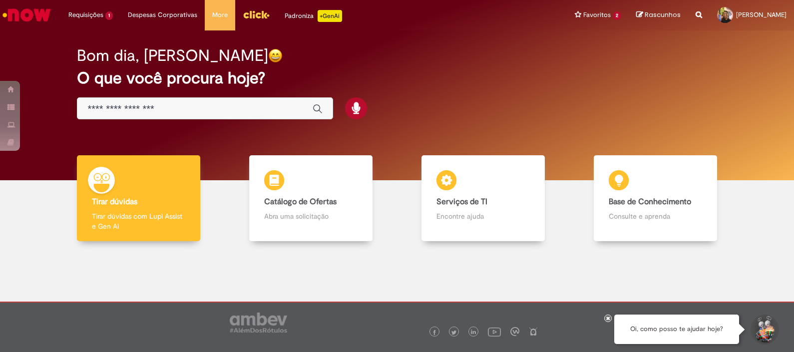 The image size is (794, 352). What do you see at coordinates (473, 332) in the screenshot?
I see `img: logo_footer_linkedin.png` at bounding box center [473, 332].